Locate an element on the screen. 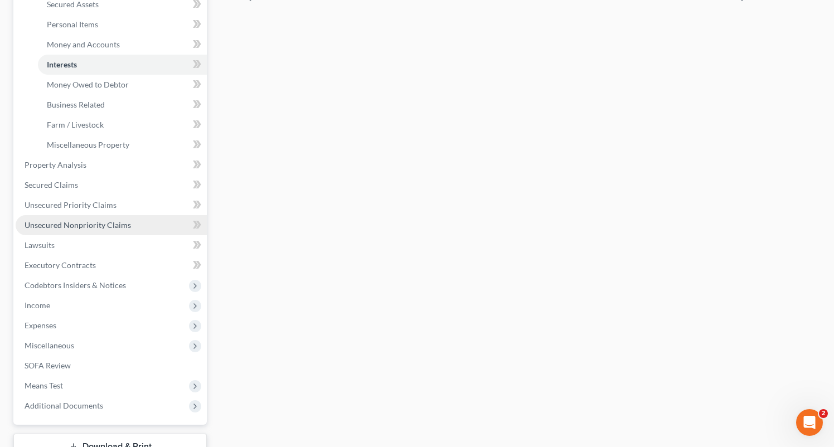 The height and width of the screenshot is (447, 834). span: 2 is located at coordinates (824, 414).